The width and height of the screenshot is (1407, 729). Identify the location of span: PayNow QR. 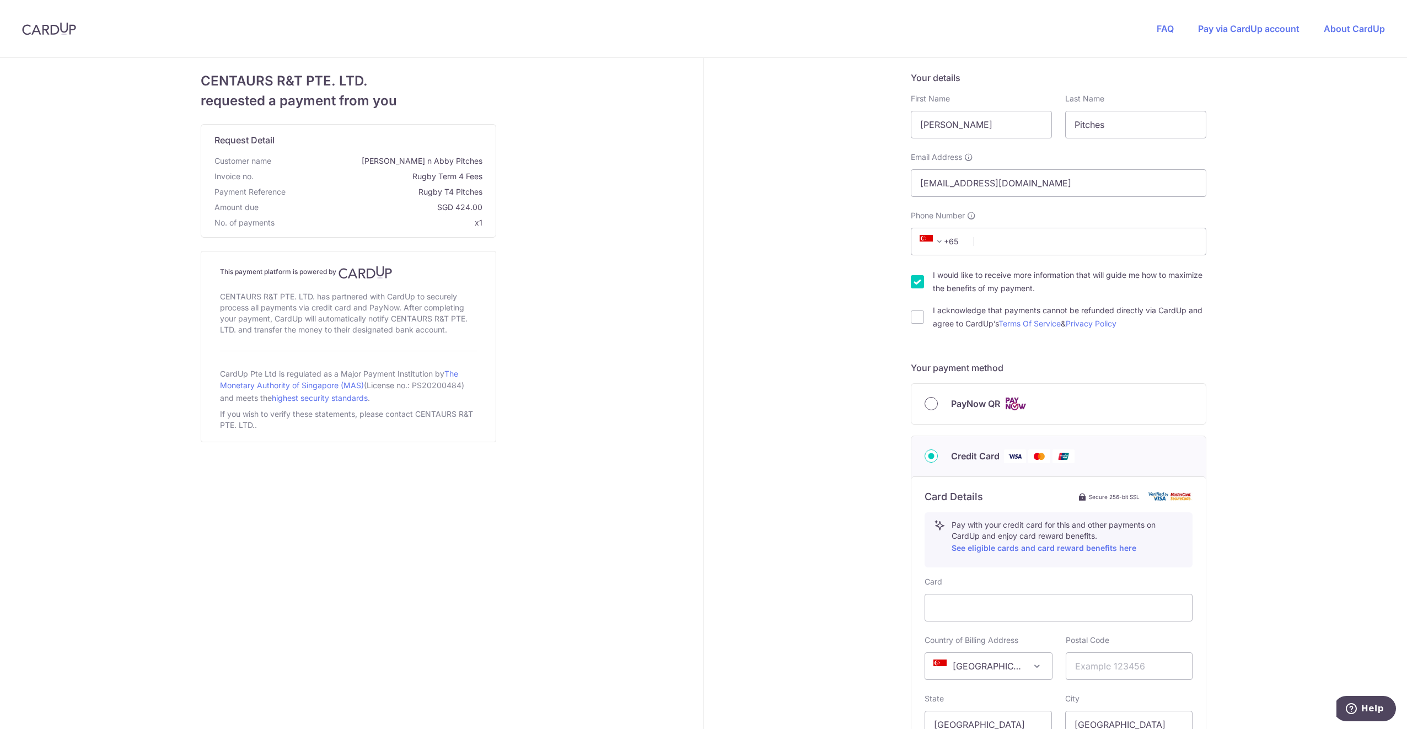
(975, 403).